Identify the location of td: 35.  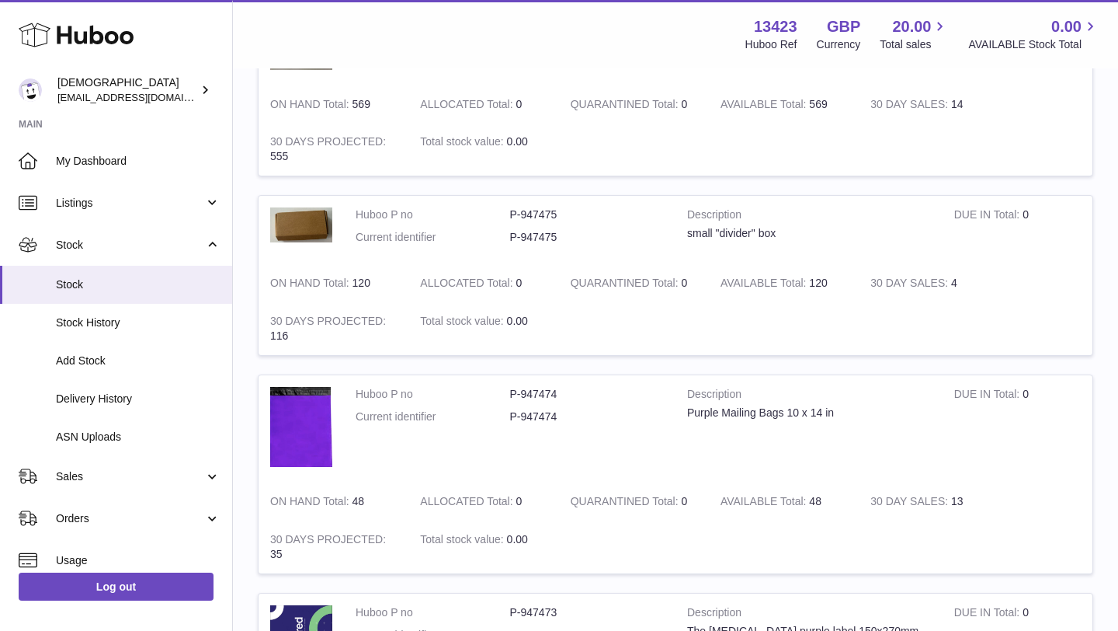
(333, 547).